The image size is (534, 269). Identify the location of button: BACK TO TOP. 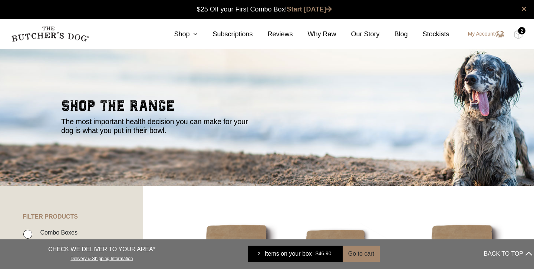
(508, 254).